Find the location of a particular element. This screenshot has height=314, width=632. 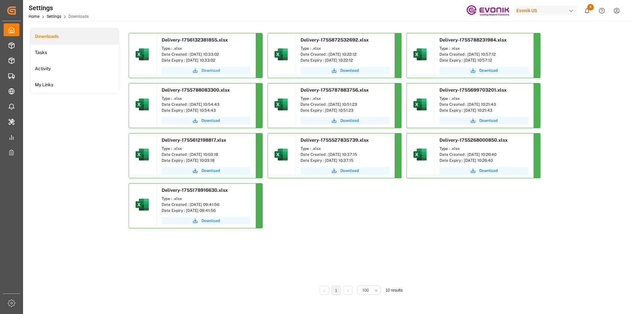

a: Tasks is located at coordinates (74, 52).